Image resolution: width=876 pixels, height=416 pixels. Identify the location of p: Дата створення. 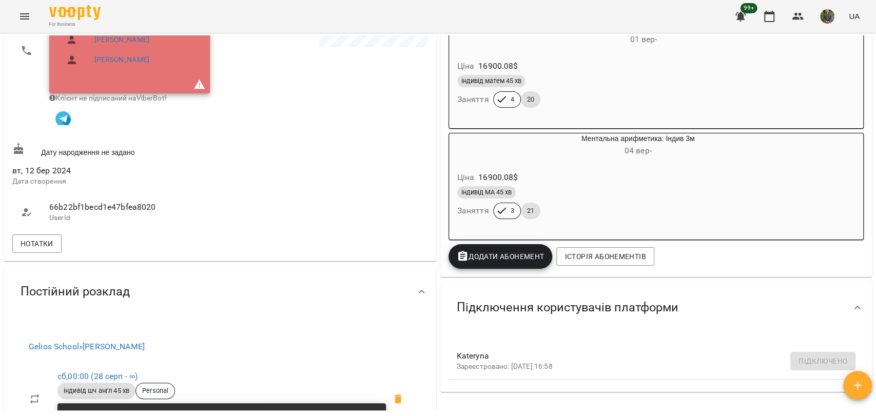
(115, 182).